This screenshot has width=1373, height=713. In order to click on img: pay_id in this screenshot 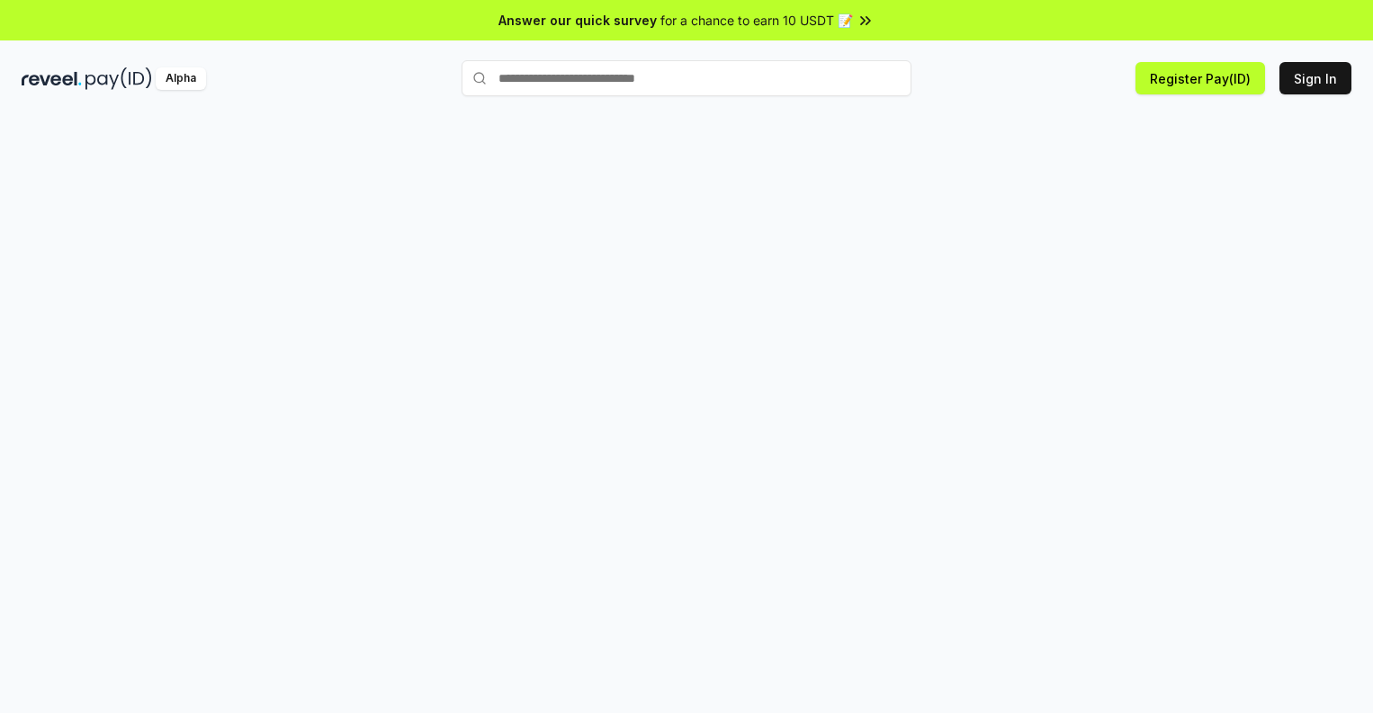, I will do `click(119, 78)`.